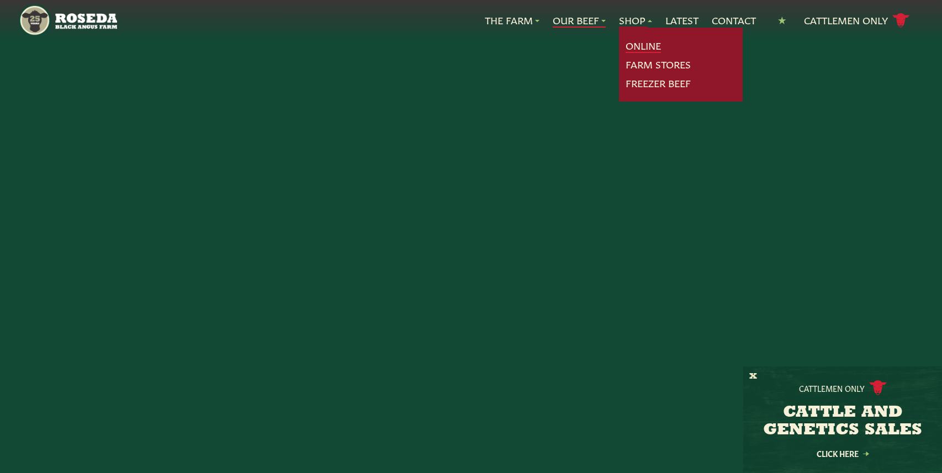 The image size is (942, 473). I want to click on a: Shop, so click(636, 20).